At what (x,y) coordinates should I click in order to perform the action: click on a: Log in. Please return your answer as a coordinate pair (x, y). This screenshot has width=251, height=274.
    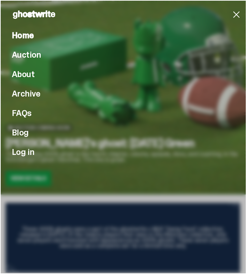
    Looking at the image, I should click on (23, 152).